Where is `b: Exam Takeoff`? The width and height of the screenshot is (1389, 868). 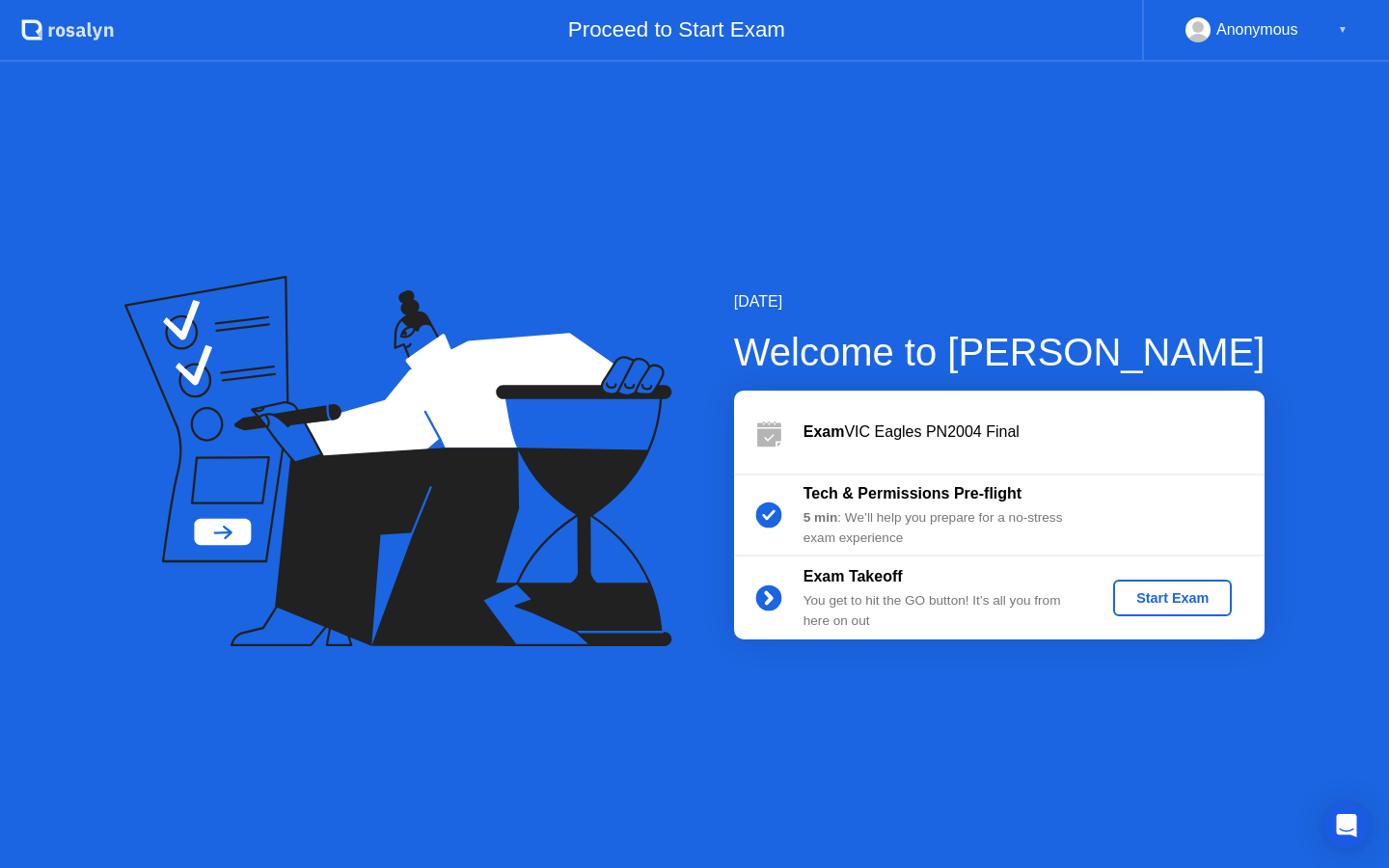
b: Exam Takeoff is located at coordinates (852, 576).